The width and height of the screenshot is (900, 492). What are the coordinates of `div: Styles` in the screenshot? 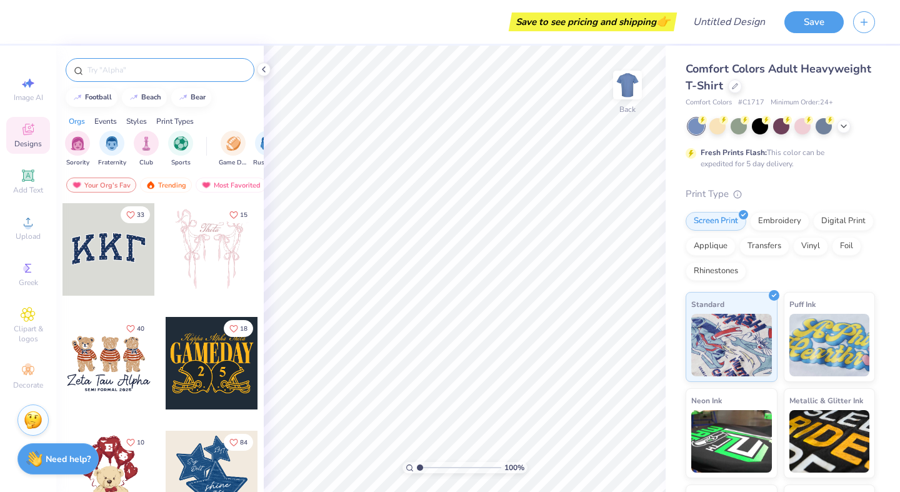 It's located at (136, 121).